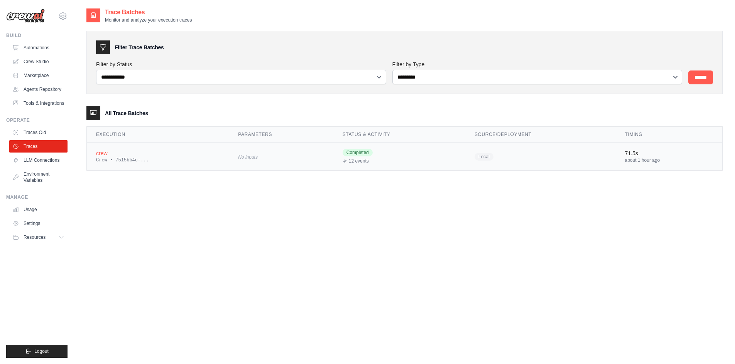  What do you see at coordinates (281, 157) in the screenshot?
I see `div: No inputs` at bounding box center [281, 157].